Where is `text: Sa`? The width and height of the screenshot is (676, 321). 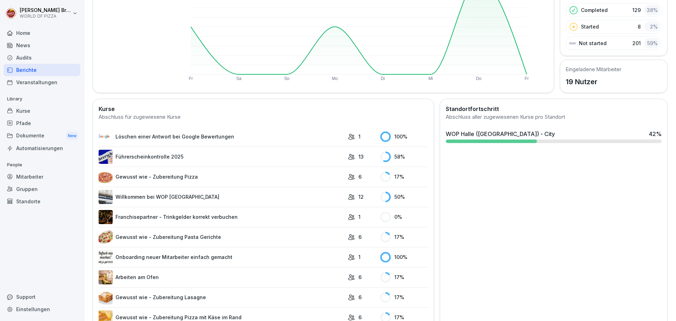
text: Sa is located at coordinates (239, 78).